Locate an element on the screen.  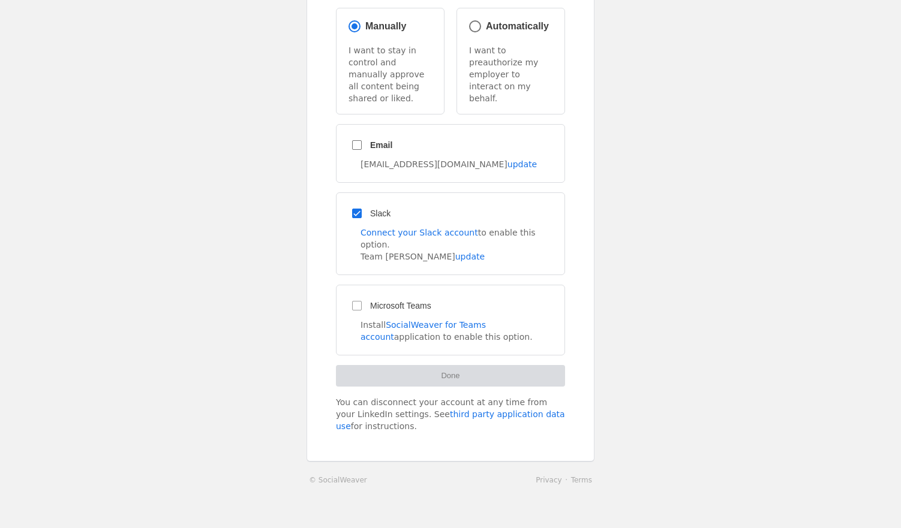
div: to enable this option. is located at coordinates (457, 239).